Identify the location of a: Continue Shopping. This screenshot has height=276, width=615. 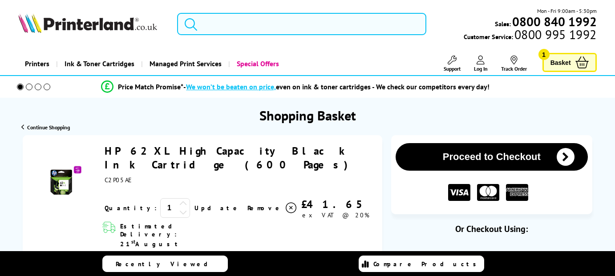
(45, 127).